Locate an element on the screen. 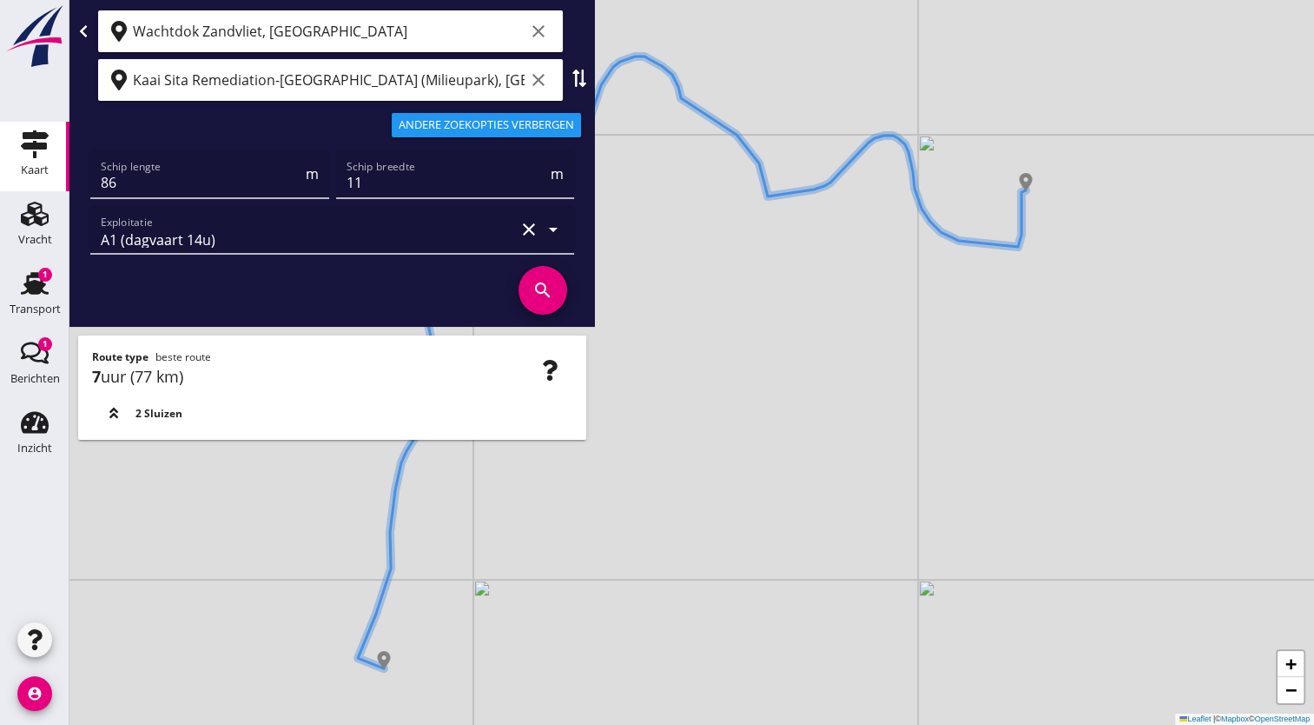 The image size is (1314, 725). a: OpenStreetMap is located at coordinates (1282, 718).